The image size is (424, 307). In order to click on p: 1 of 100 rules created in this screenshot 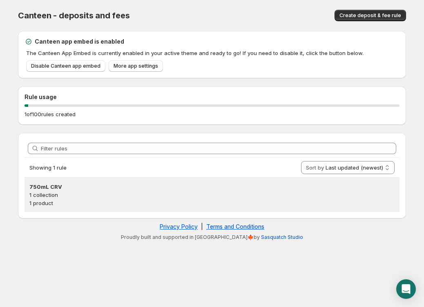, I will do `click(50, 114)`.